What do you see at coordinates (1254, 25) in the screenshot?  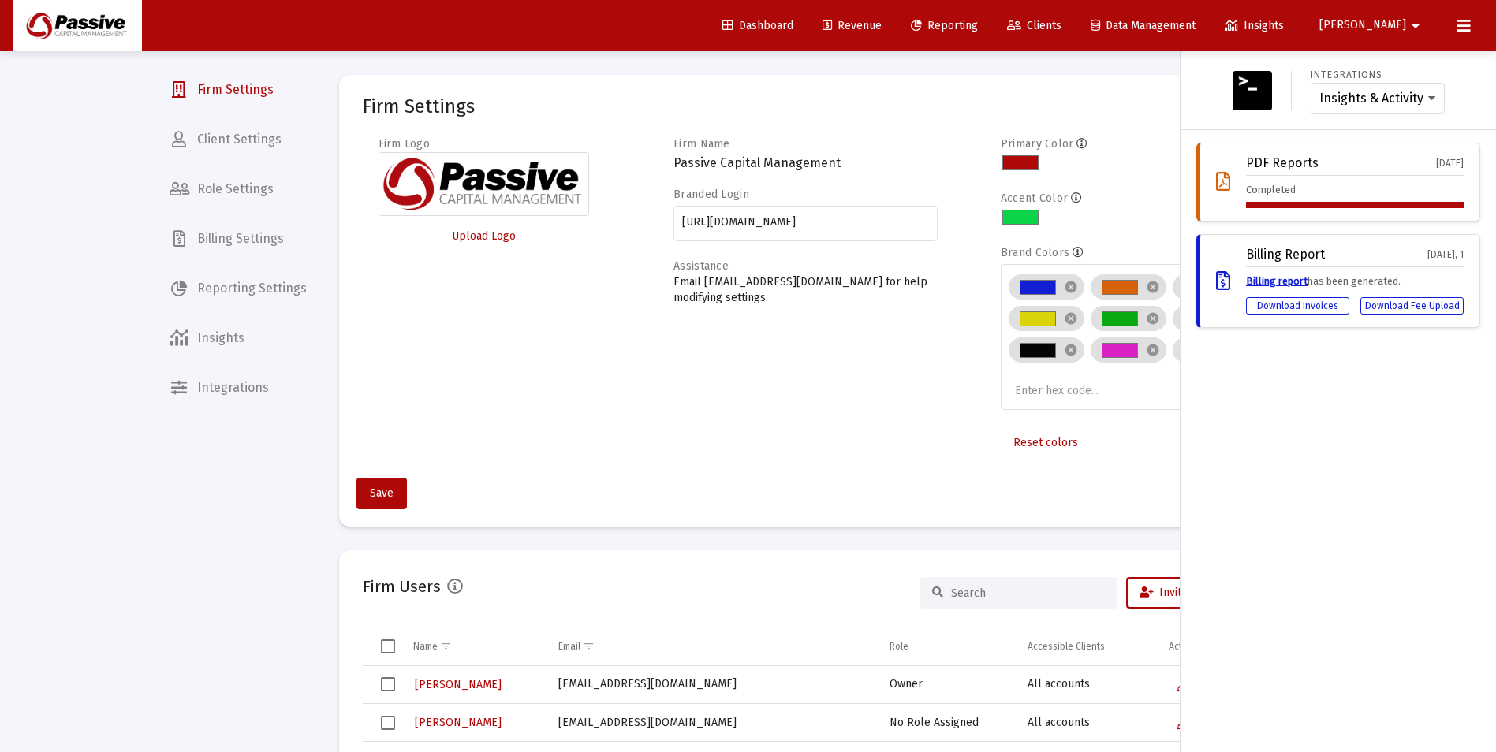 I see `span: Insights` at bounding box center [1254, 25].